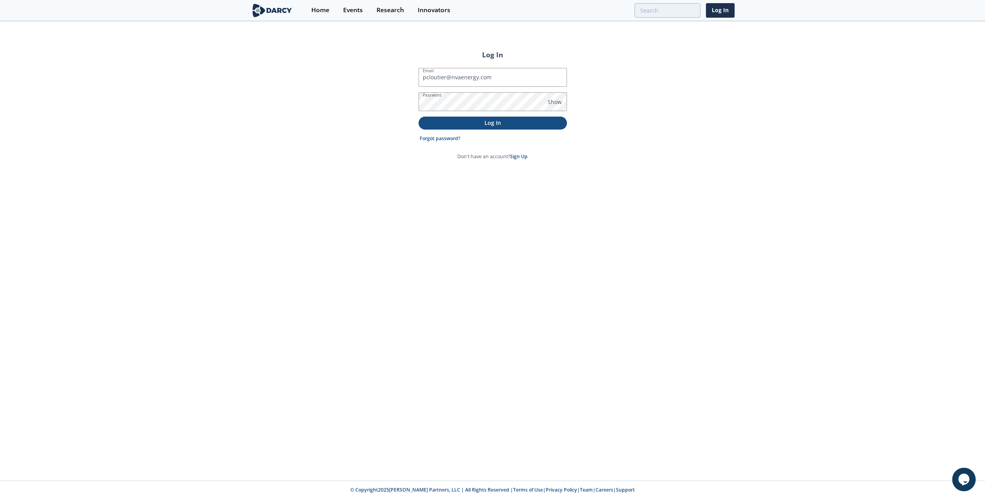  Describe the element at coordinates (720, 10) in the screenshot. I see `a: Log In` at that location.